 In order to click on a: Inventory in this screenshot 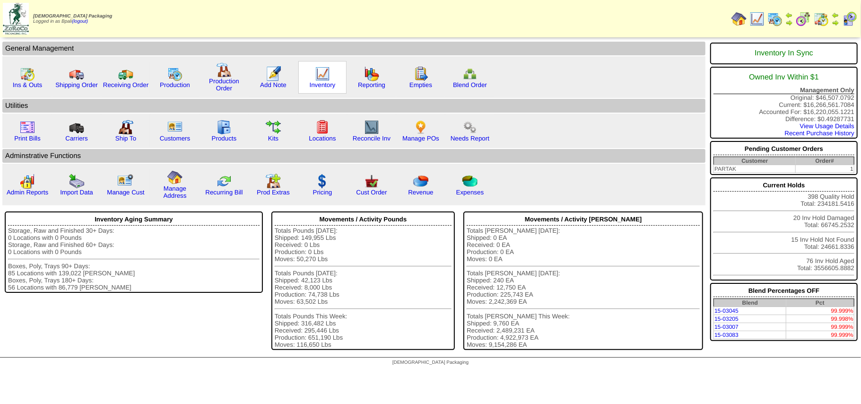, I will do `click(323, 85)`.